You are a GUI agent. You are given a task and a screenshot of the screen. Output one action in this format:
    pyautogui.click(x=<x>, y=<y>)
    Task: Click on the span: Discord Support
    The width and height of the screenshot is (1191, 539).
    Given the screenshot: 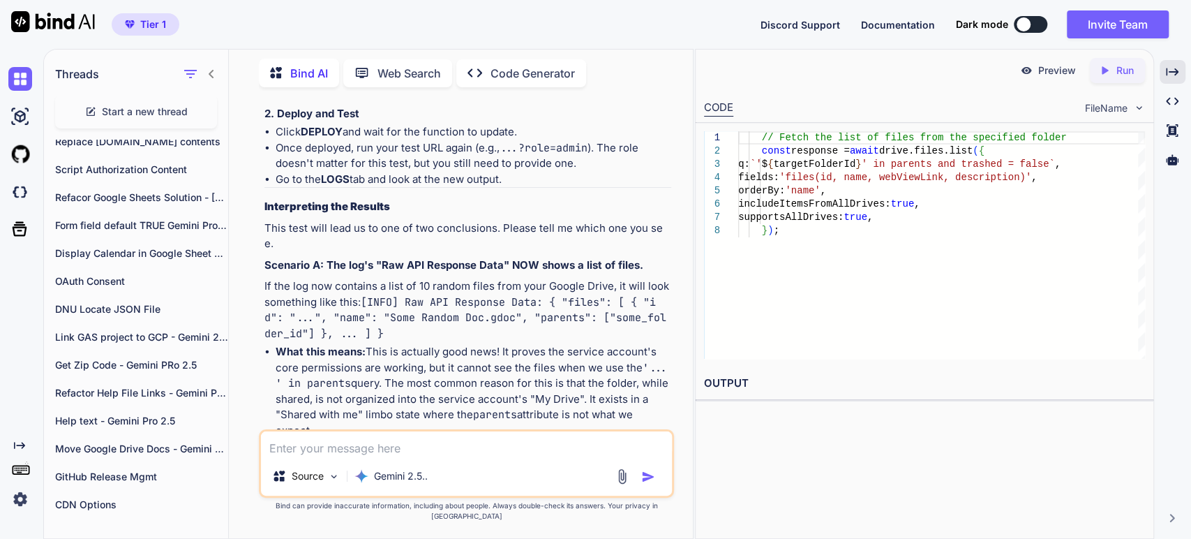 What is the action you would take?
    pyautogui.click(x=801, y=24)
    